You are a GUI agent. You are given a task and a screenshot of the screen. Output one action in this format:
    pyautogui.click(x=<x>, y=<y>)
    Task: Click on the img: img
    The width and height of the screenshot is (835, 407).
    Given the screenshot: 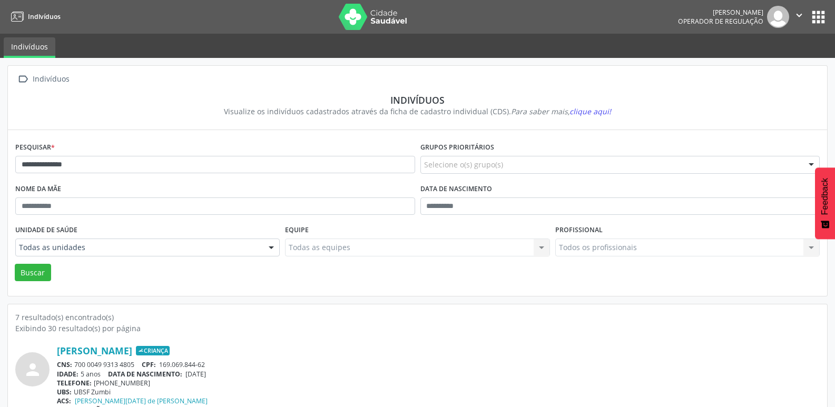 What is the action you would take?
    pyautogui.click(x=778, y=17)
    